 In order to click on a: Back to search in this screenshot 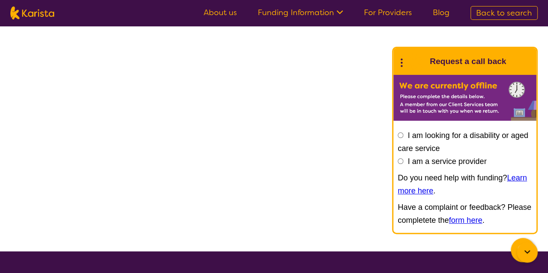, I will do `click(504, 13)`.